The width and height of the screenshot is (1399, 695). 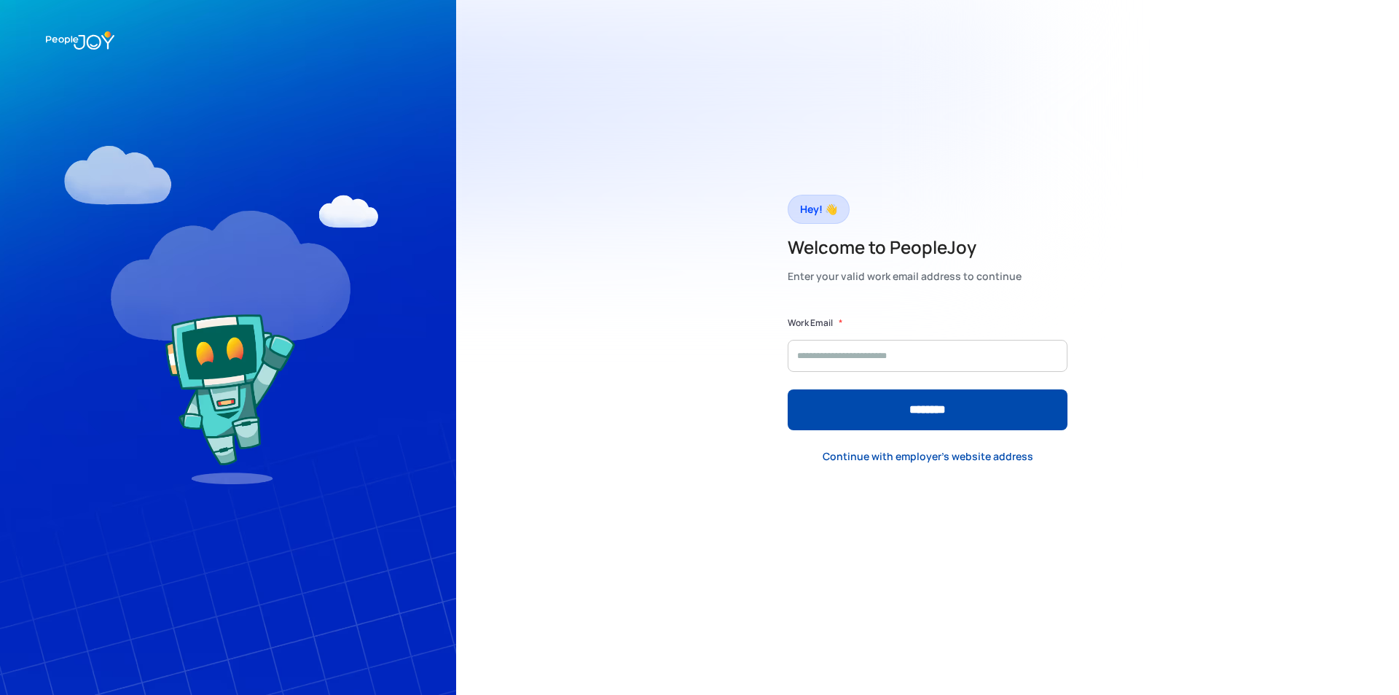 What do you see at coordinates (818, 209) in the screenshot?
I see `div: Hey! 👋` at bounding box center [818, 209].